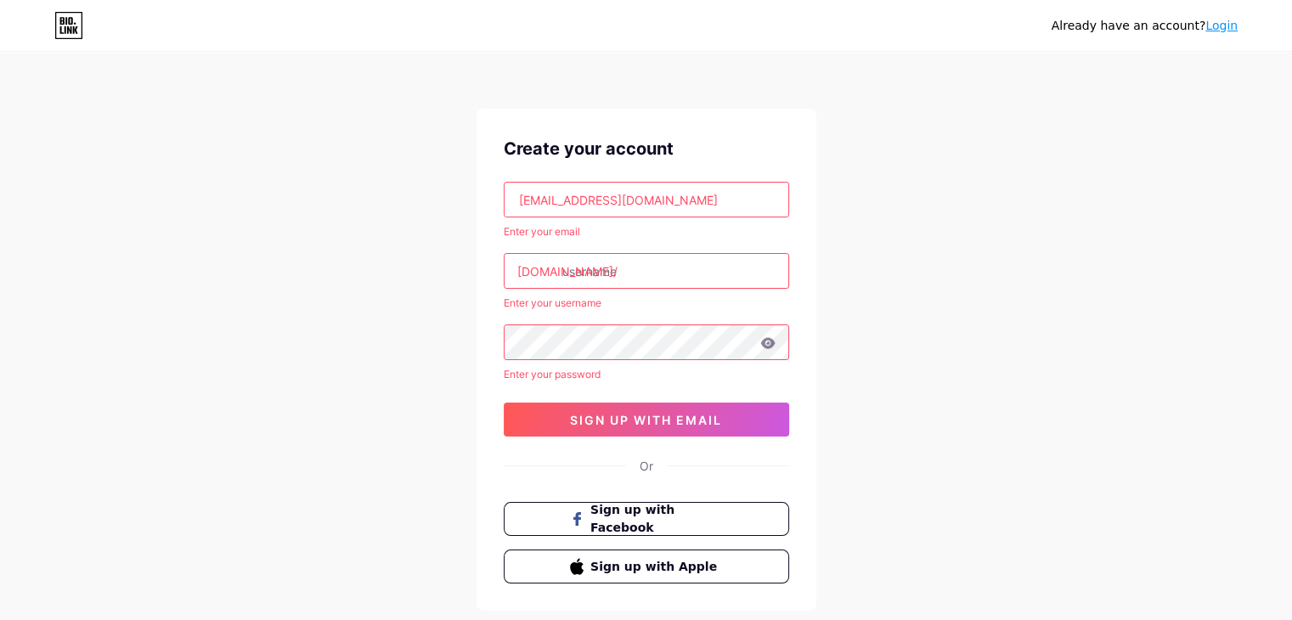 The height and width of the screenshot is (620, 1292). Describe the element at coordinates (646, 200) in the screenshot. I see `input: Email` at that location.